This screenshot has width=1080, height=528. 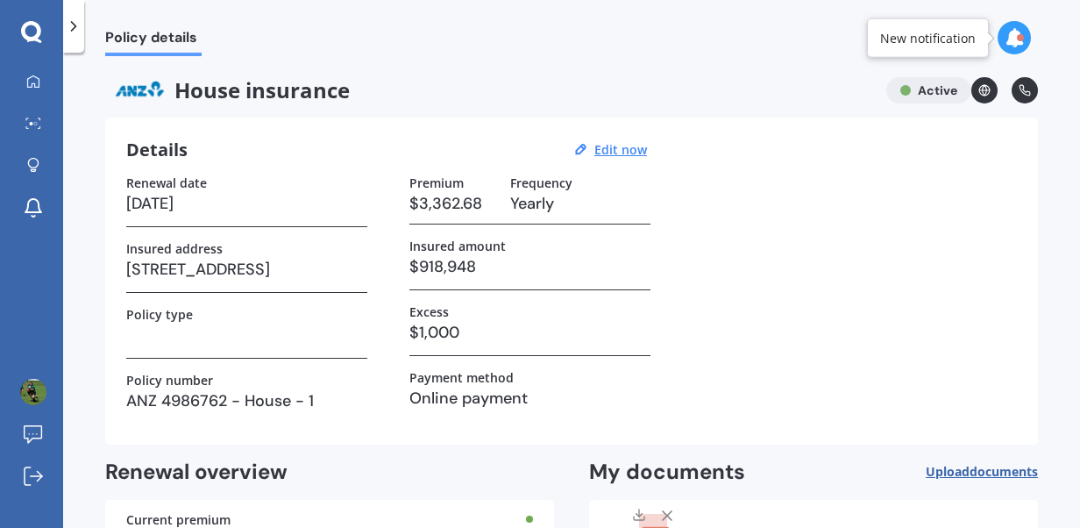 I want to click on h2: Renewal overview, so click(x=329, y=471).